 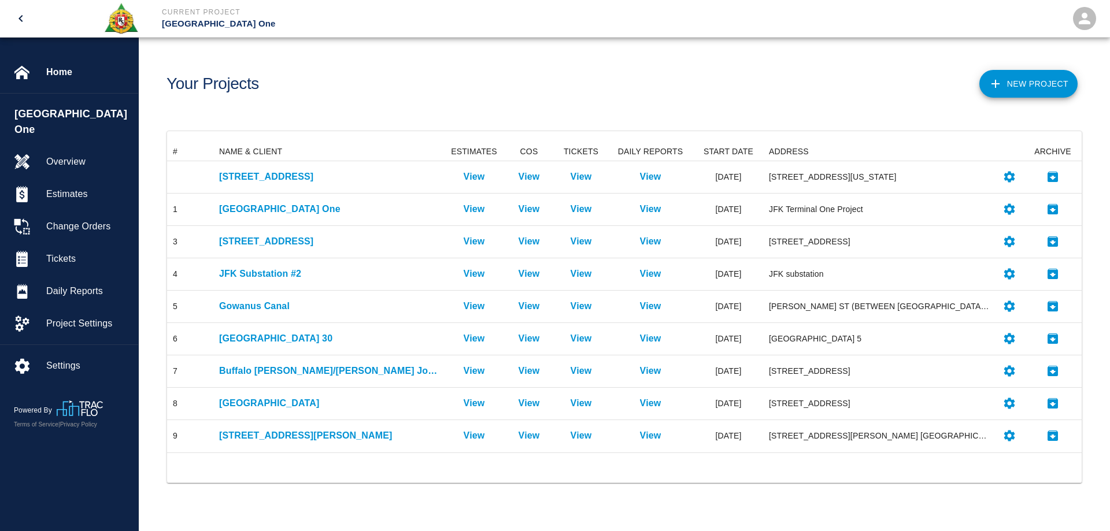 What do you see at coordinates (213, 84) in the screenshot?
I see `h1: Your Projects` at bounding box center [213, 84].